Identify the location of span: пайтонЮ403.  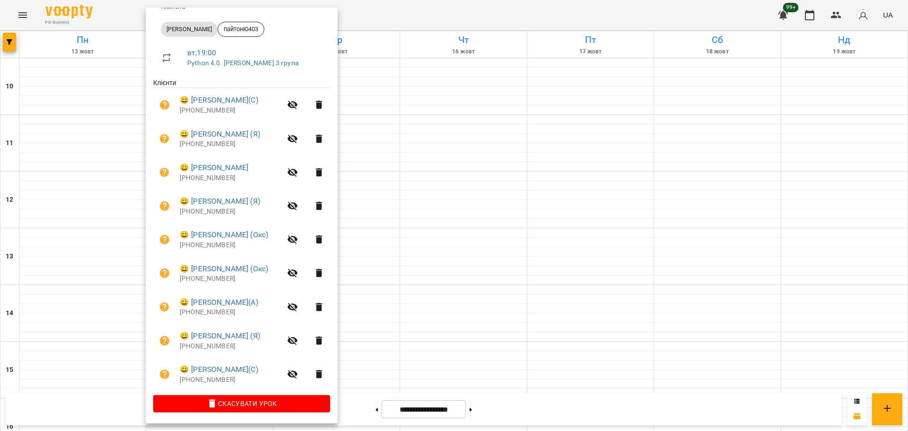
(241, 29).